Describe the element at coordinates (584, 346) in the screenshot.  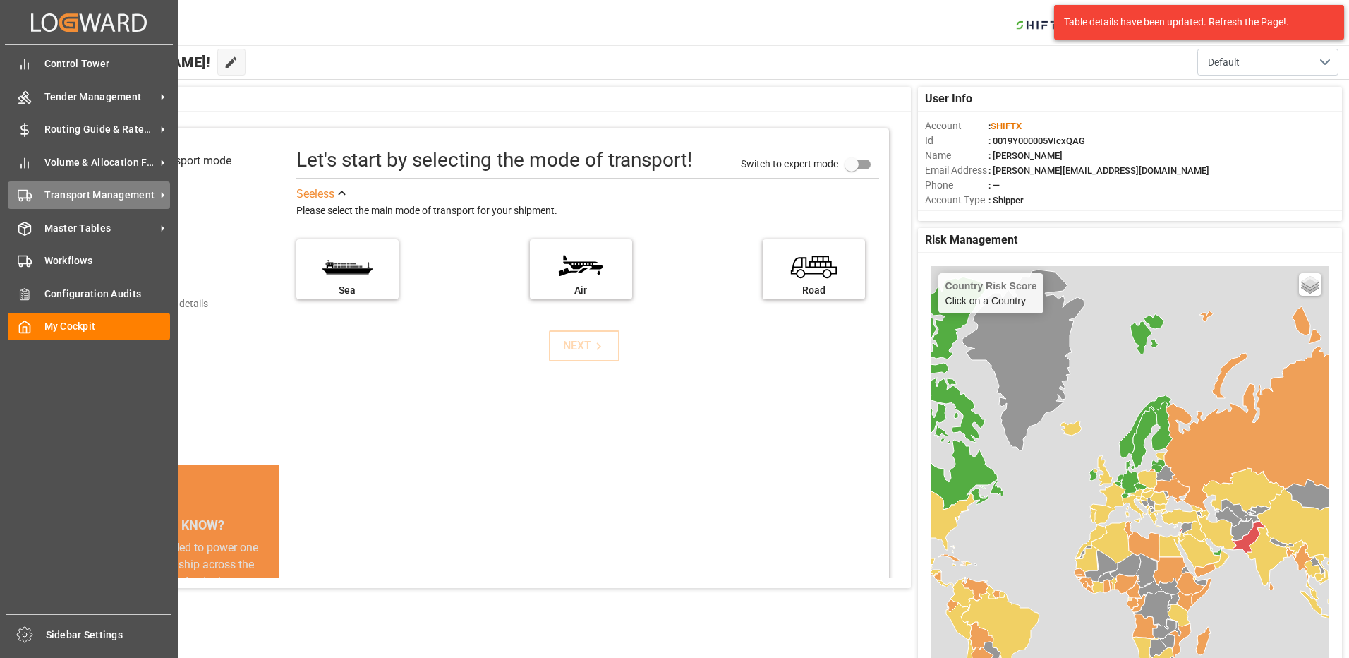
I see `div: NEXT` at that location.